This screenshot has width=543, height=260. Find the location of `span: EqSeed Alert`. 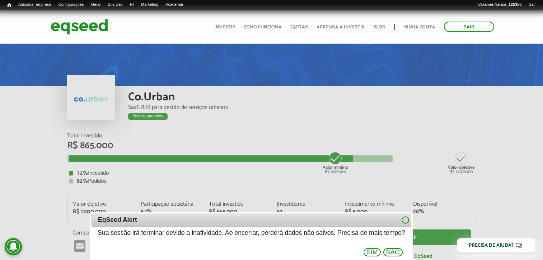

span: EqSeed Alert is located at coordinates (236, 220).